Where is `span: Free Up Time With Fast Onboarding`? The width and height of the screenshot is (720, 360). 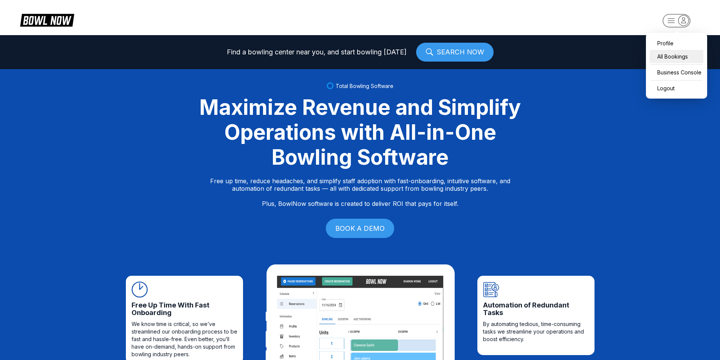
span: Free Up Time With Fast Onboarding is located at coordinates (184, 309).